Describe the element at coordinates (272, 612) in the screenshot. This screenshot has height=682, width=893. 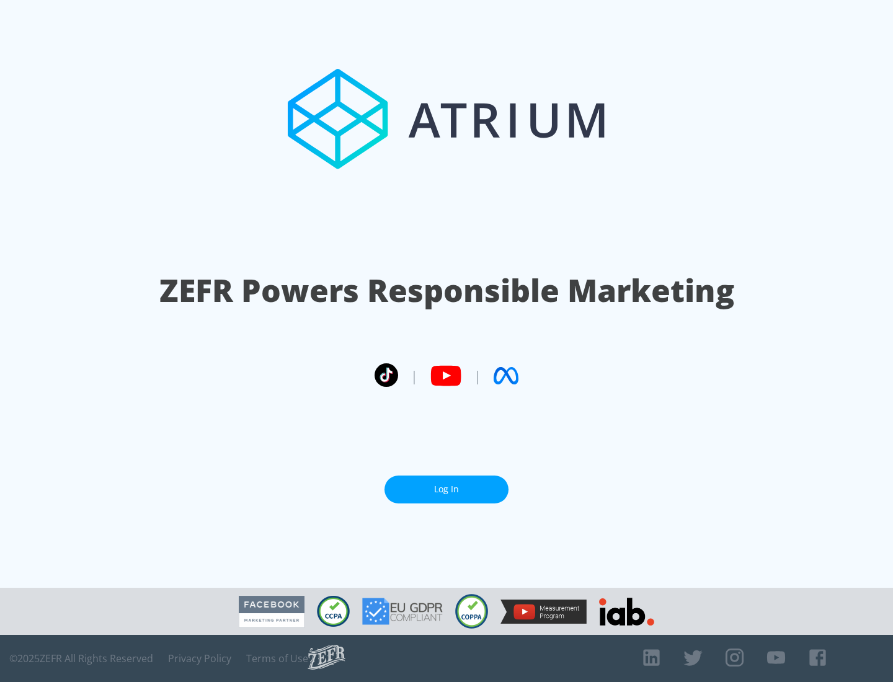
I see `img: Facebook Marketing Partner` at that location.